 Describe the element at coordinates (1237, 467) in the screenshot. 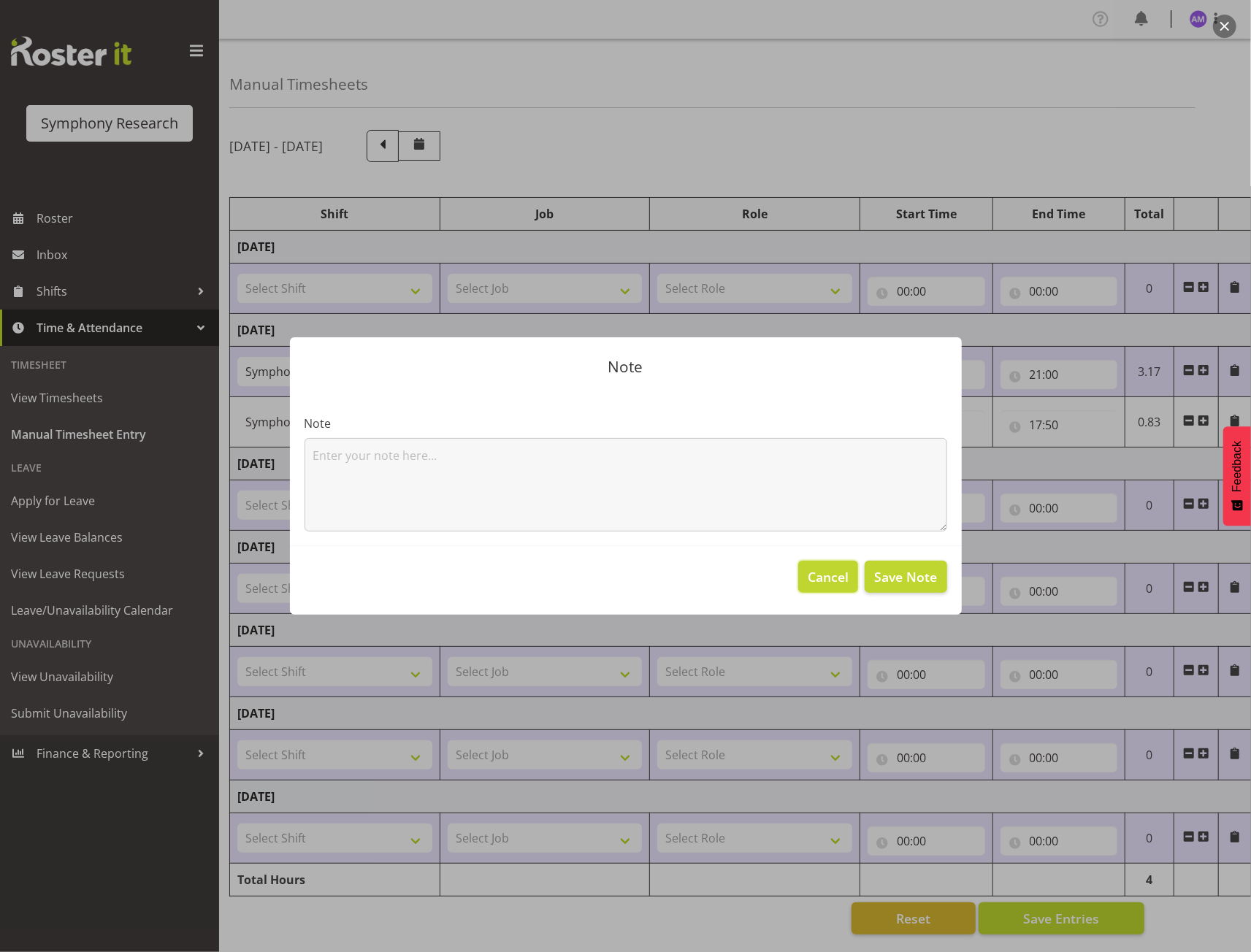

I see `span: Feedback` at that location.